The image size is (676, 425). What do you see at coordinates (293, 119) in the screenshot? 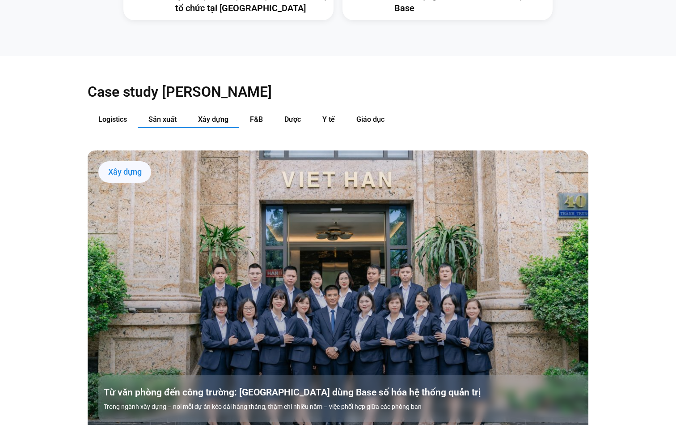
I see `span: Dược` at bounding box center [293, 119].